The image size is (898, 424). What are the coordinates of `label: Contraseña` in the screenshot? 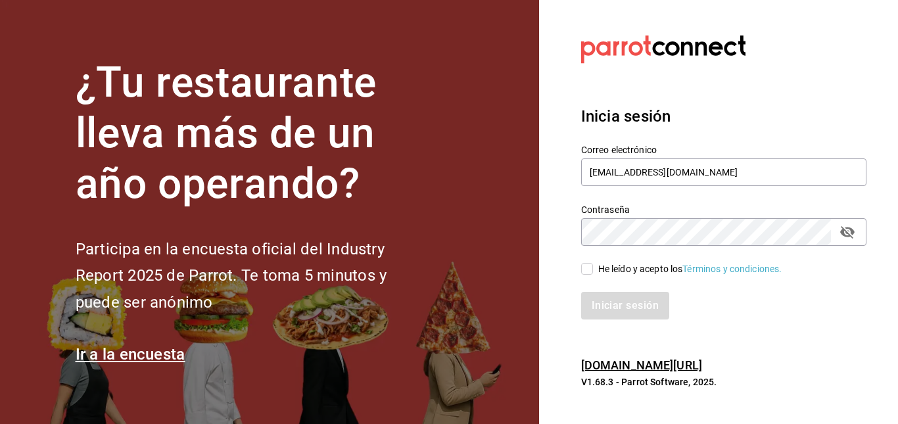 It's located at (724, 210).